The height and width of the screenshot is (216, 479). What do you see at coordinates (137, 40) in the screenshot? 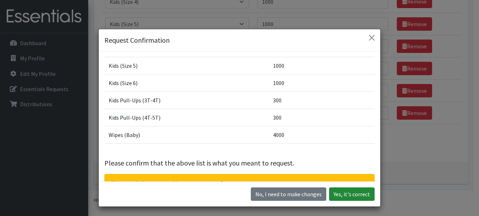
I see `h5: Request Confirmation` at bounding box center [137, 40].